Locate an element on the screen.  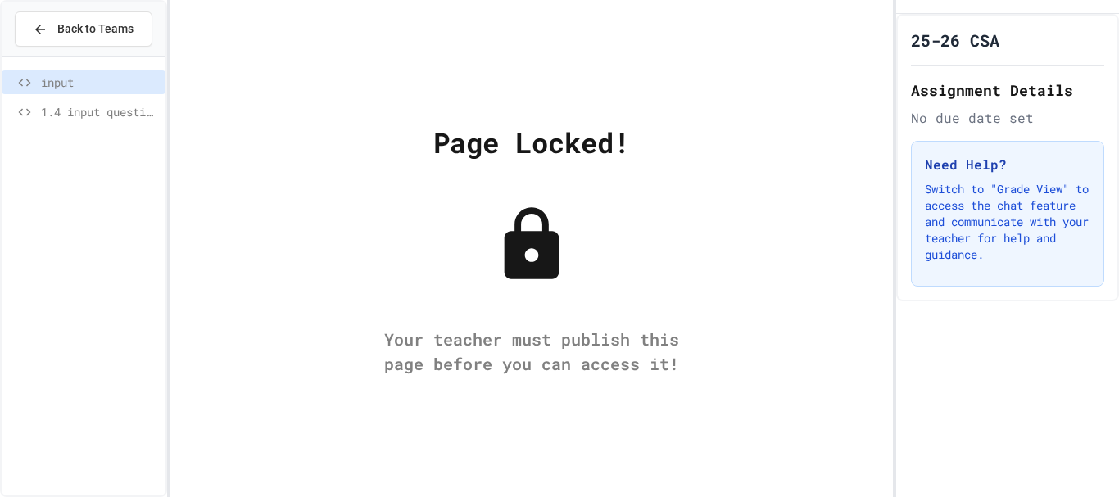
div: No due date set is located at coordinates (1008, 118).